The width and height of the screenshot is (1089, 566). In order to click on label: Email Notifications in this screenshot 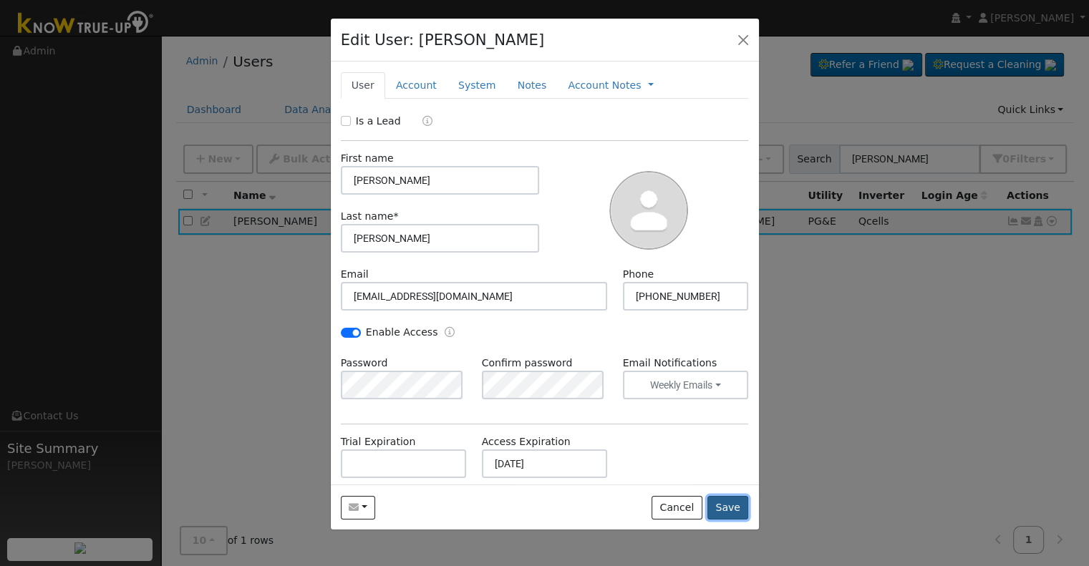, I will do `click(686, 363)`.